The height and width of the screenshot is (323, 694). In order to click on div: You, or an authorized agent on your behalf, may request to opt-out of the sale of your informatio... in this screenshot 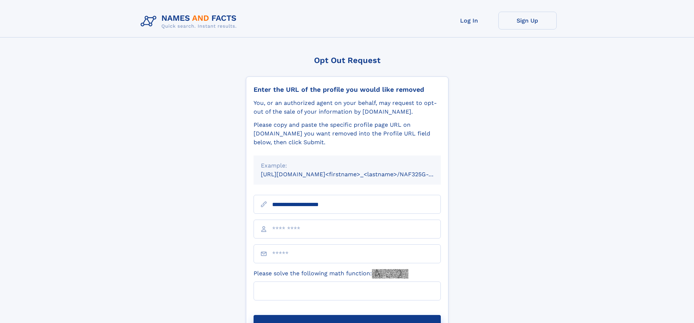, I will do `click(347, 107)`.